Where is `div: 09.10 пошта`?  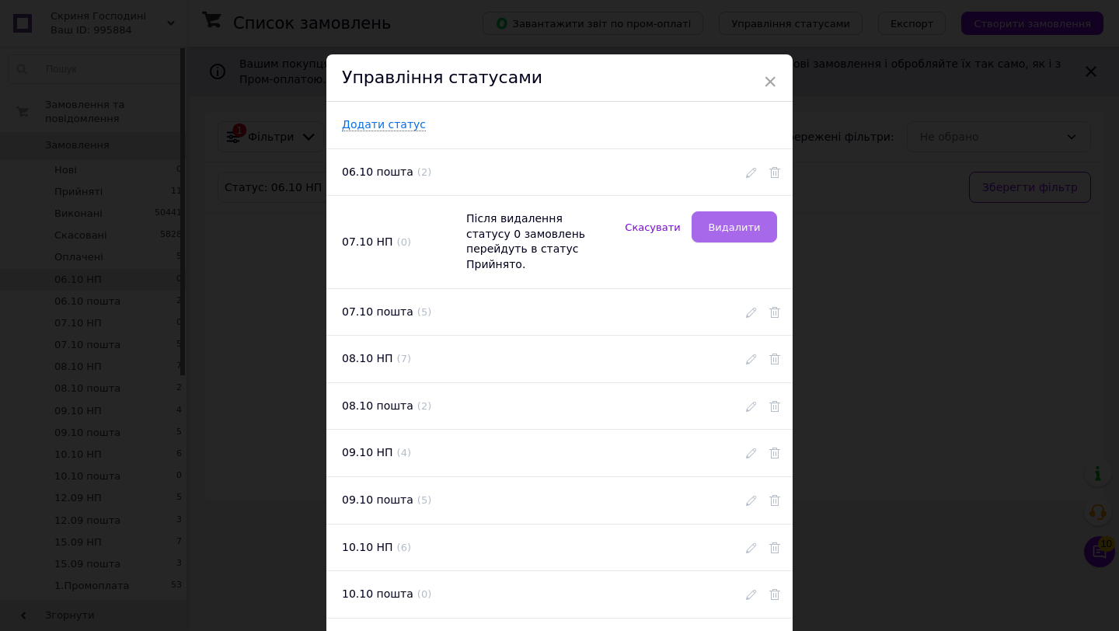
div: 09.10 пошта is located at coordinates (528, 500).